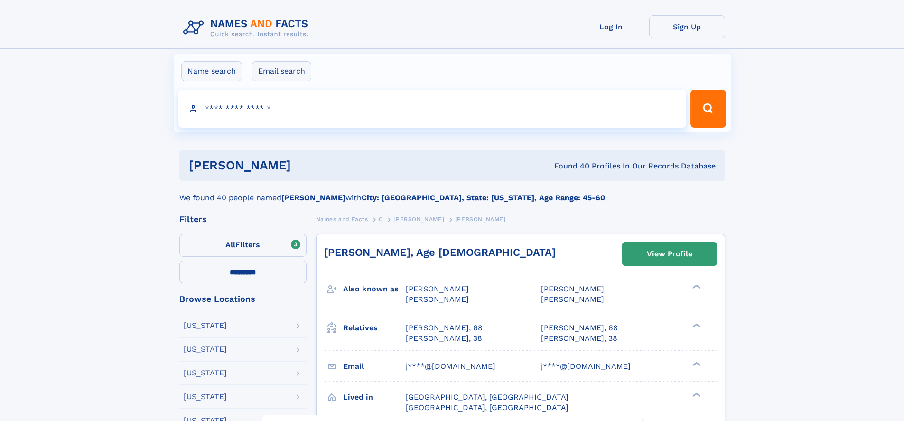  What do you see at coordinates (374, 397) in the screenshot?
I see `h3: Lived in` at bounding box center [374, 397].